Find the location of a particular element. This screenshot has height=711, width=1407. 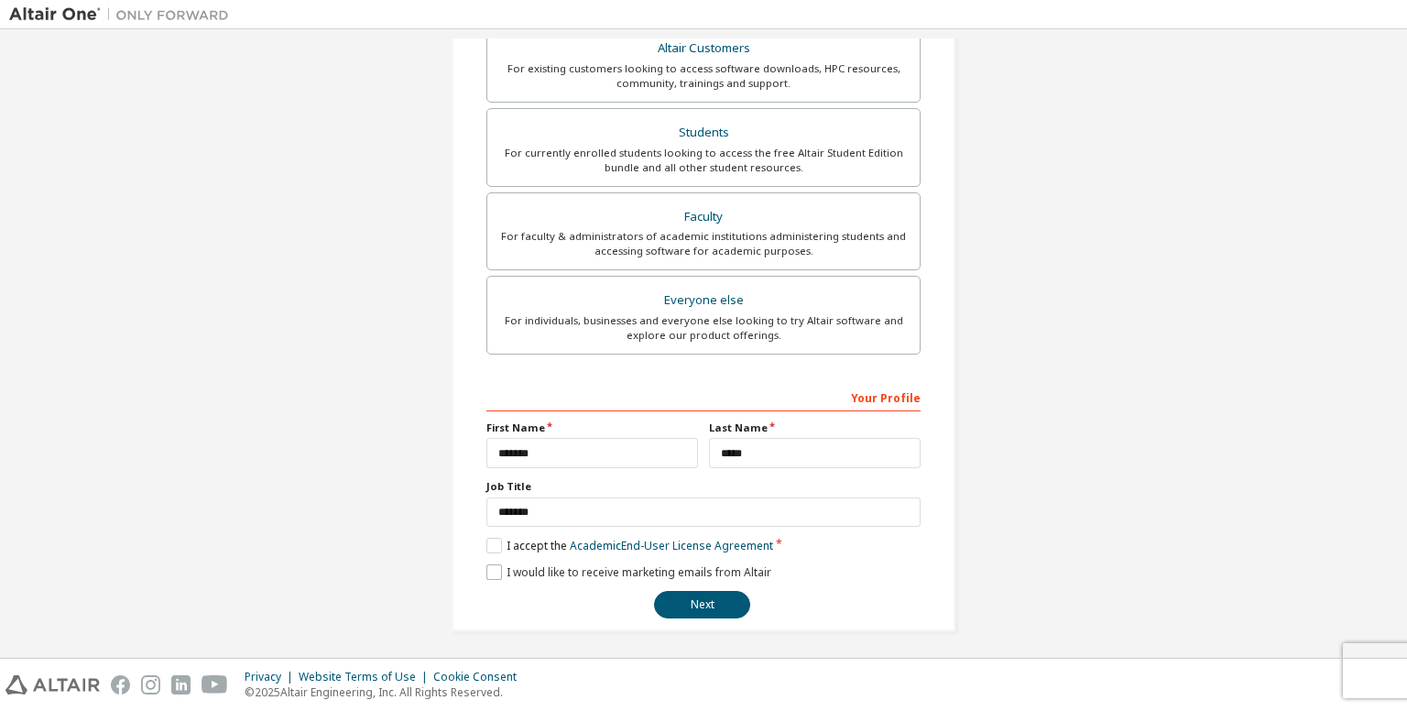

label: Job Title is located at coordinates (704, 487).